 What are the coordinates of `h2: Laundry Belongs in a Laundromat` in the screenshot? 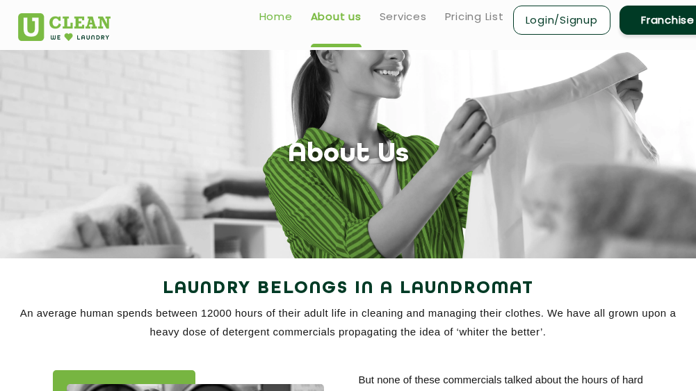 It's located at (348, 289).